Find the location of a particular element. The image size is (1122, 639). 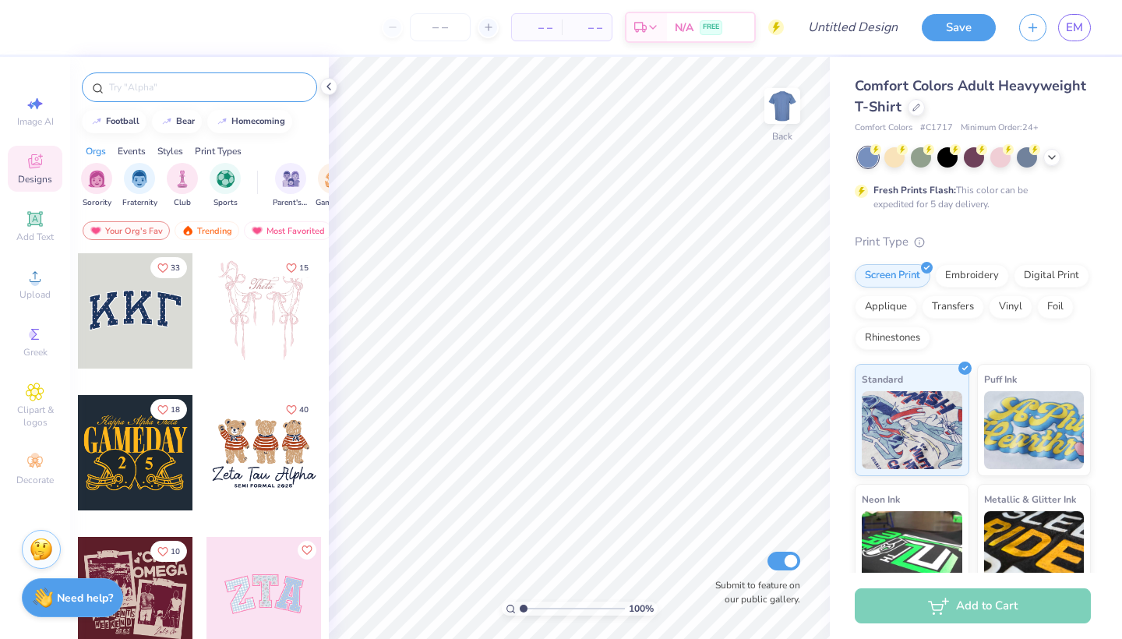

div: Applique is located at coordinates (886, 307).